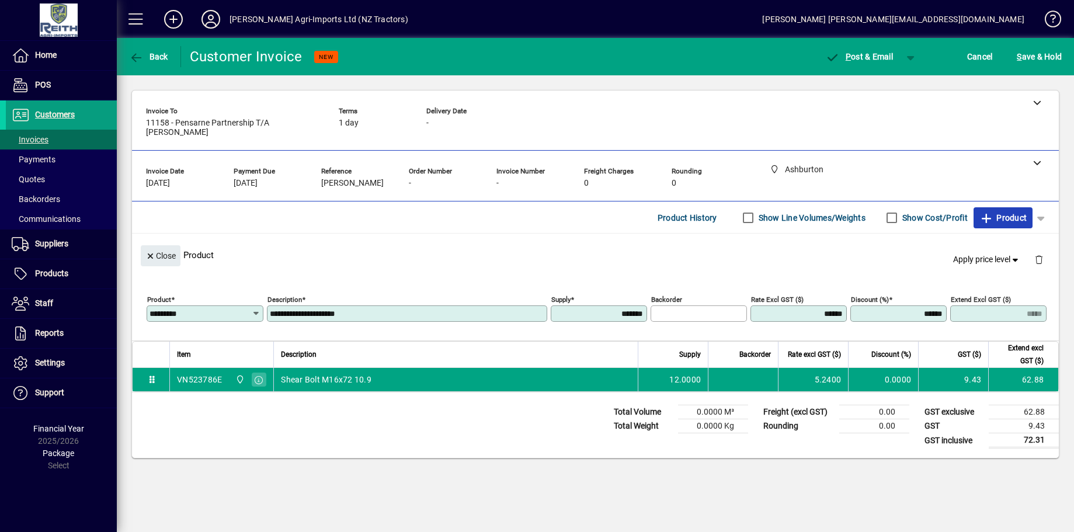 The width and height of the screenshot is (1074, 532). I want to click on div: VN523786E, so click(199, 380).